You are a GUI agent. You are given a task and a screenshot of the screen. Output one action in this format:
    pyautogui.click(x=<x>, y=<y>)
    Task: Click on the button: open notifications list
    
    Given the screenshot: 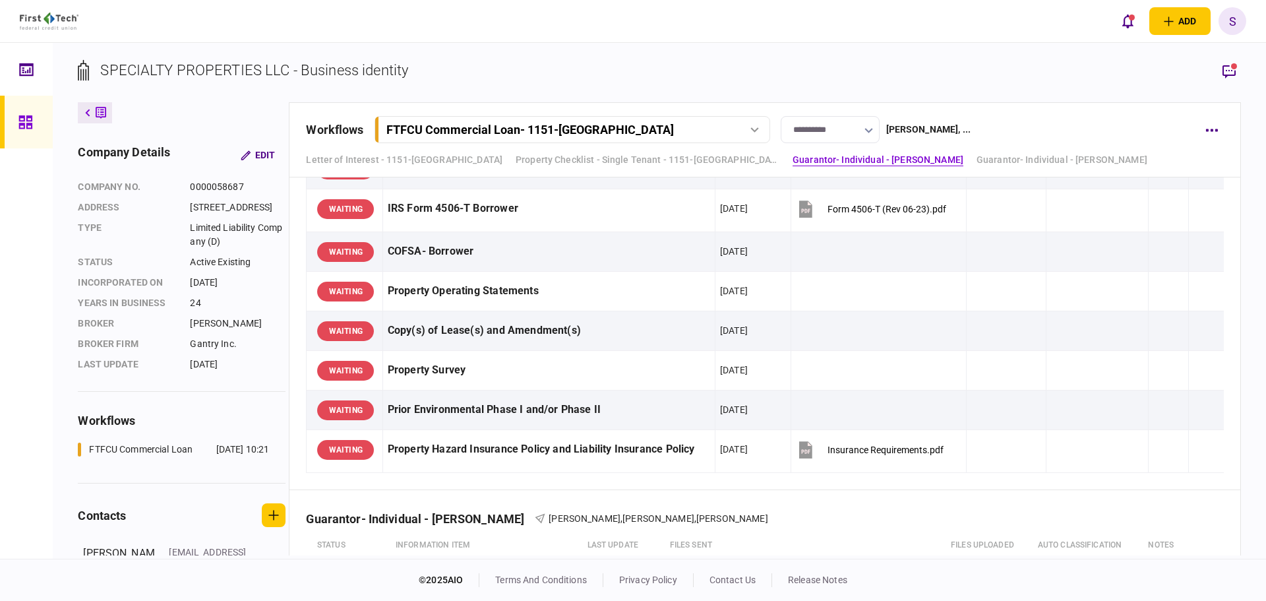 What is the action you would take?
    pyautogui.click(x=1127, y=21)
    